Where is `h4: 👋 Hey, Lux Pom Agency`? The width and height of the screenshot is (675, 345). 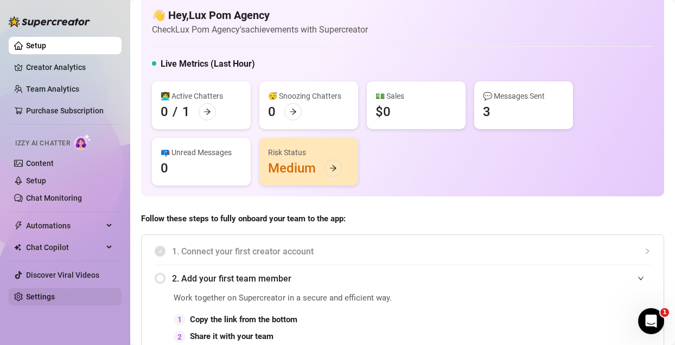
h4: 👋 Hey, Lux Pom Agency is located at coordinates (260, 15).